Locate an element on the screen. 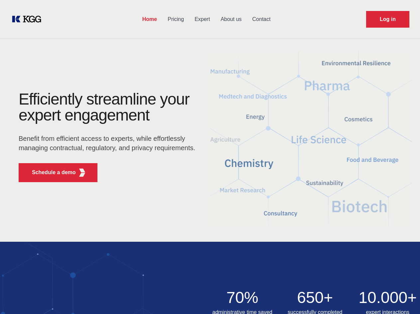 The image size is (420, 314). a: Contact is located at coordinates (261, 19).